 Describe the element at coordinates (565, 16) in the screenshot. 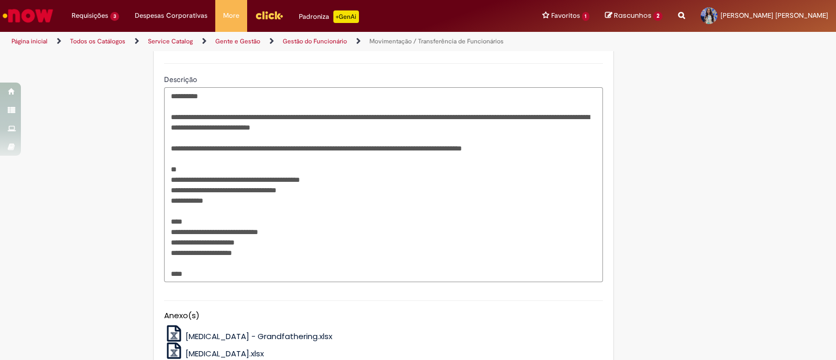

I see `span: Favoritos` at that location.